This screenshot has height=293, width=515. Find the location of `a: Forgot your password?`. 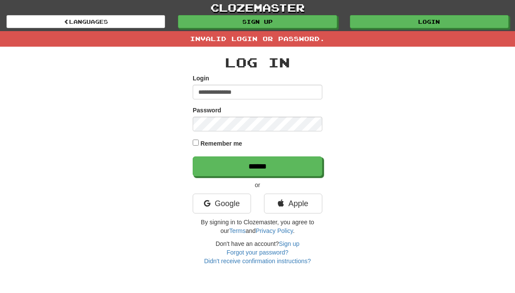

a: Forgot your password? is located at coordinates (257, 252).